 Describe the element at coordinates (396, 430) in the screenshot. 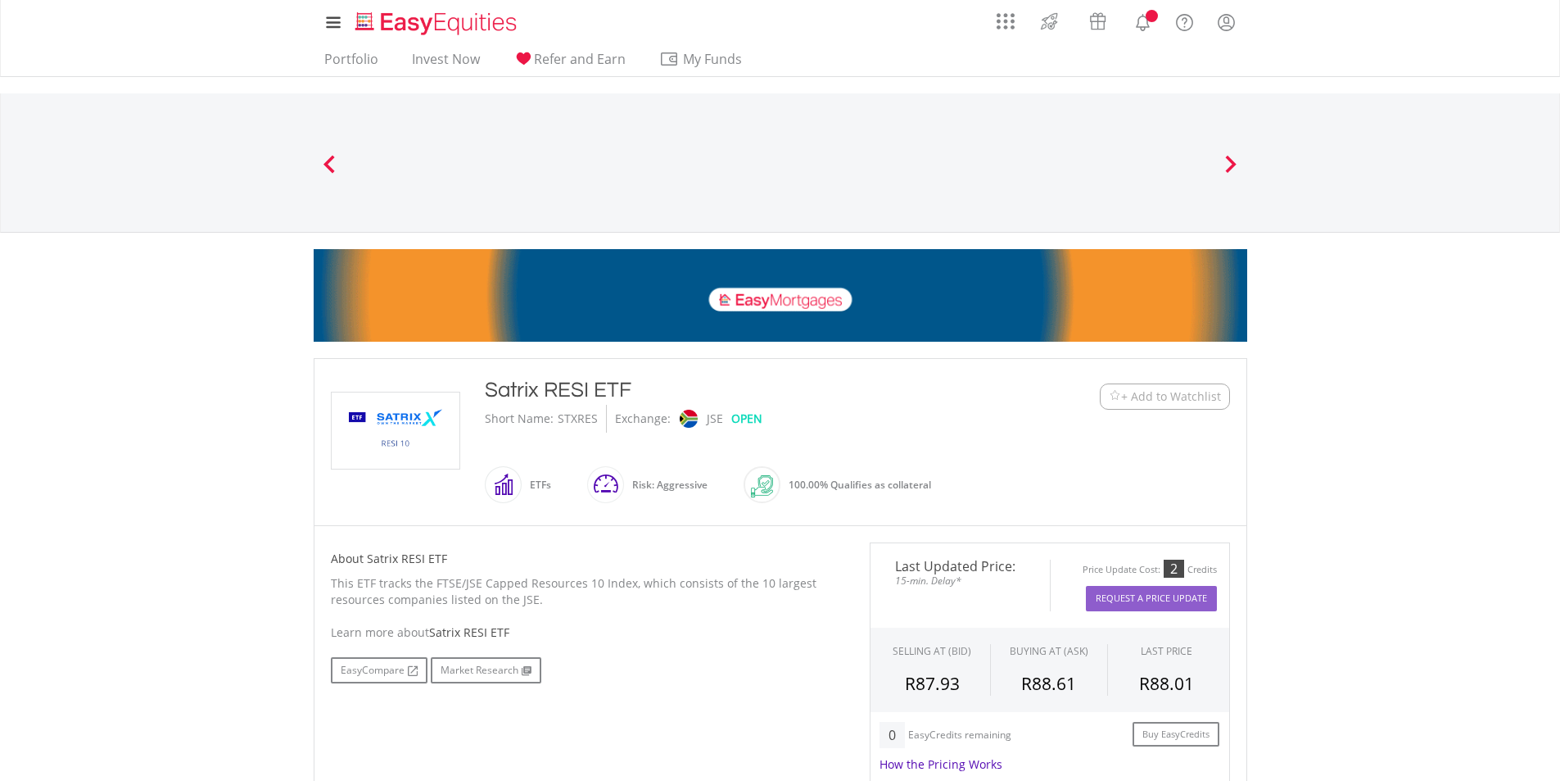

I see `img: TFSA.STXRES.png` at that location.